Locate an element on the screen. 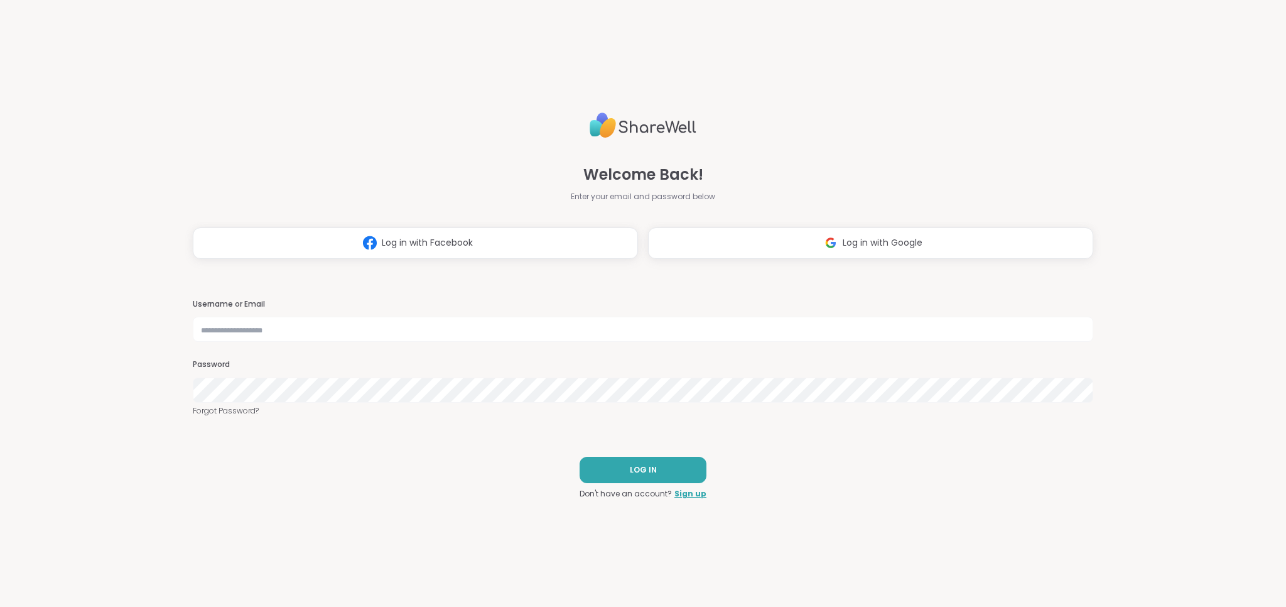 This screenshot has height=607, width=1286. h3: Password is located at coordinates (643, 364).